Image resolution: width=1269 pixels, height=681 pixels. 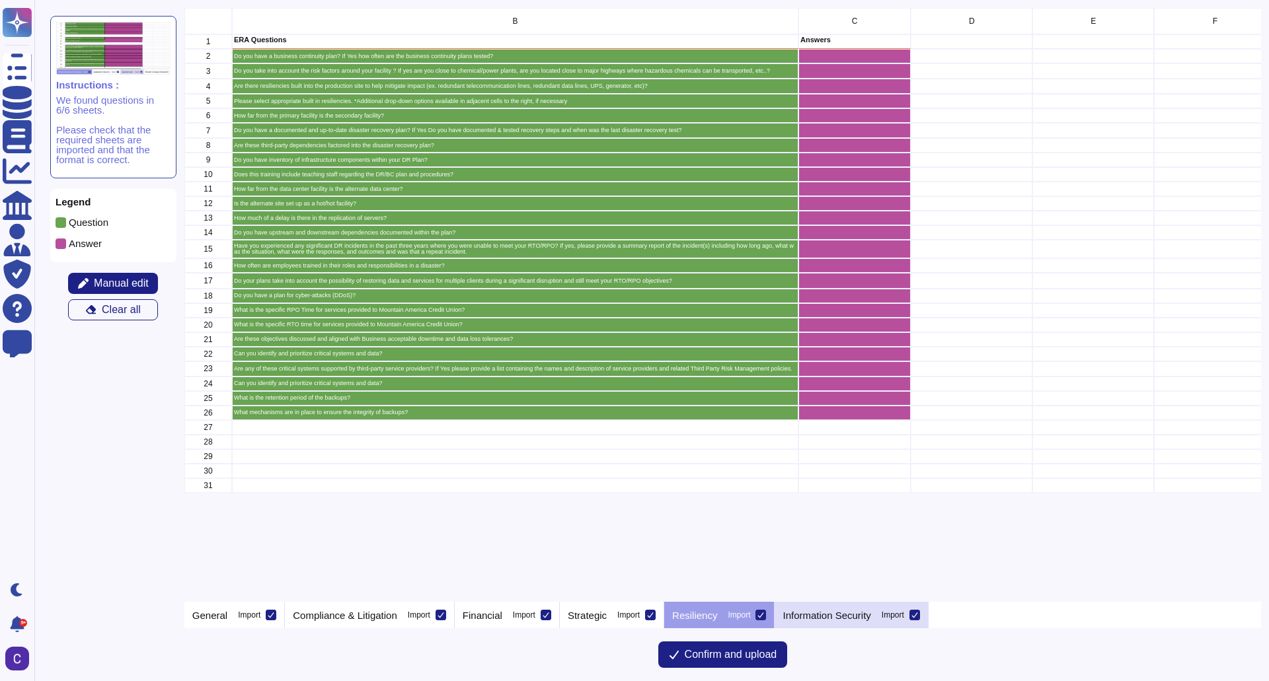 What do you see at coordinates (515, 130) in the screenshot?
I see `p: Do you have a documented and up-to-date disaster recovery plan? If Yes Do you have documented & t...` at bounding box center [515, 130].